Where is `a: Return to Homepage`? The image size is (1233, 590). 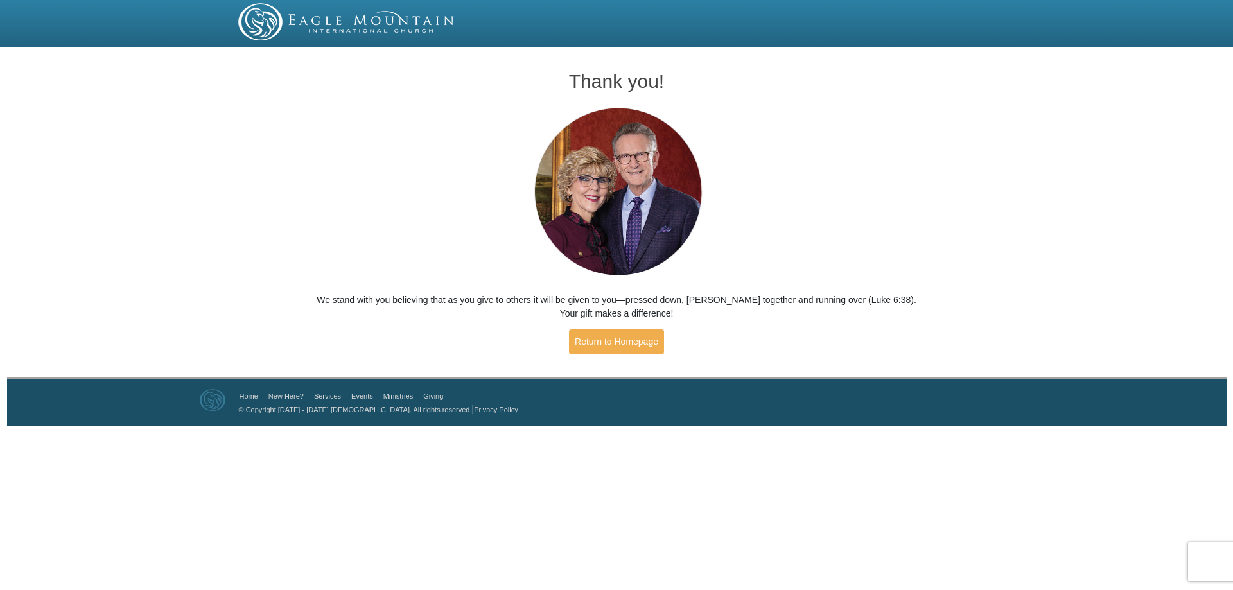 a: Return to Homepage is located at coordinates (616, 342).